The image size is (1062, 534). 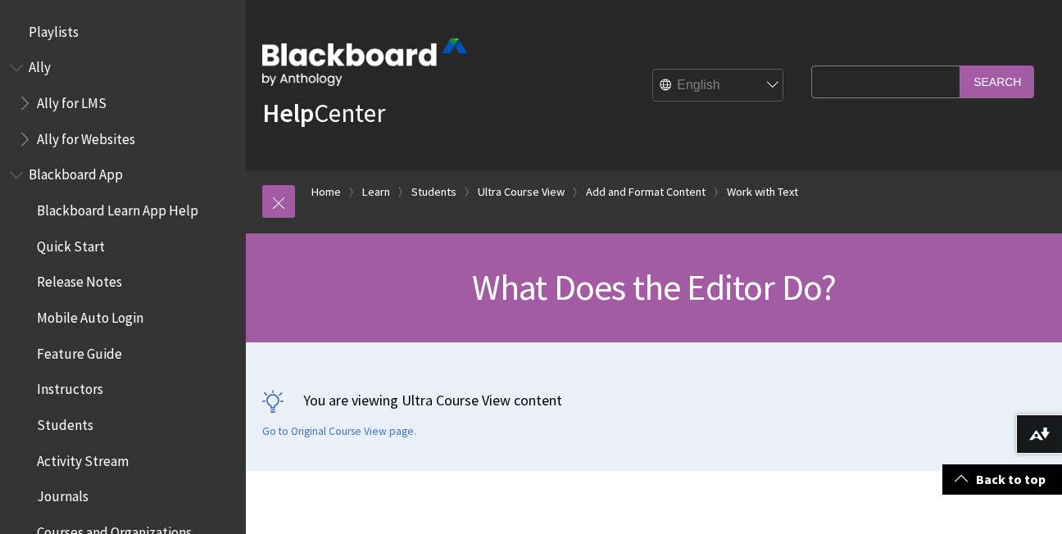 What do you see at coordinates (65, 422) in the screenshot?
I see `span: Students` at bounding box center [65, 422].